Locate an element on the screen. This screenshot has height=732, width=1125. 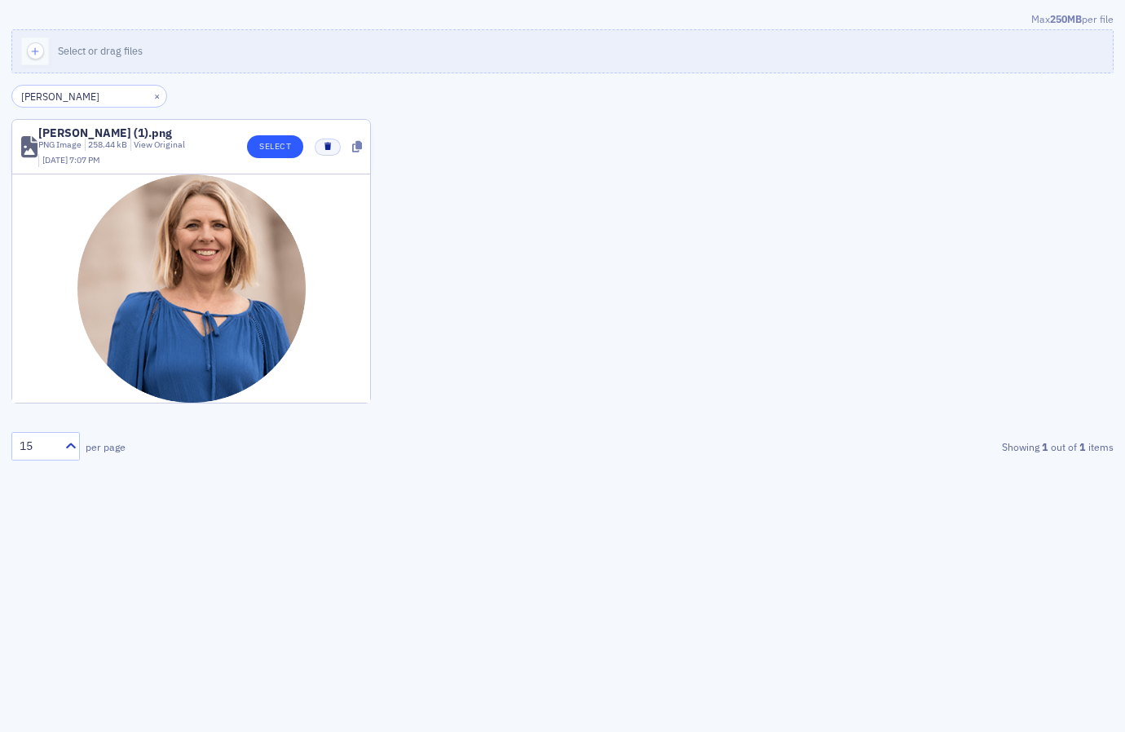
span: 250MB is located at coordinates (1065, 19).